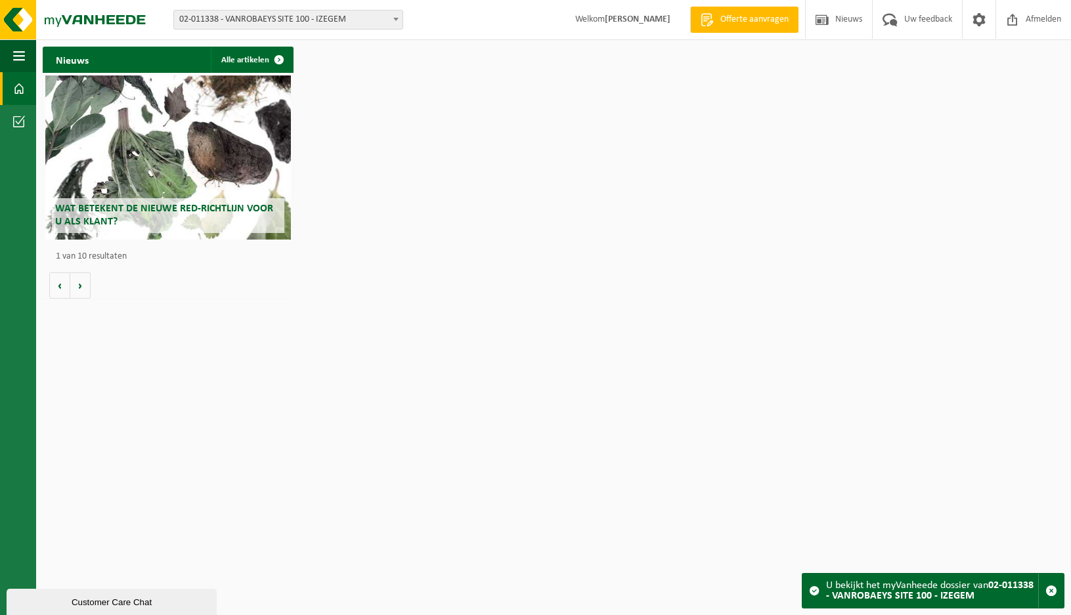  Describe the element at coordinates (931, 591) in the screenshot. I see `div: U bekijkt het myVanheede dossier van` at that location.